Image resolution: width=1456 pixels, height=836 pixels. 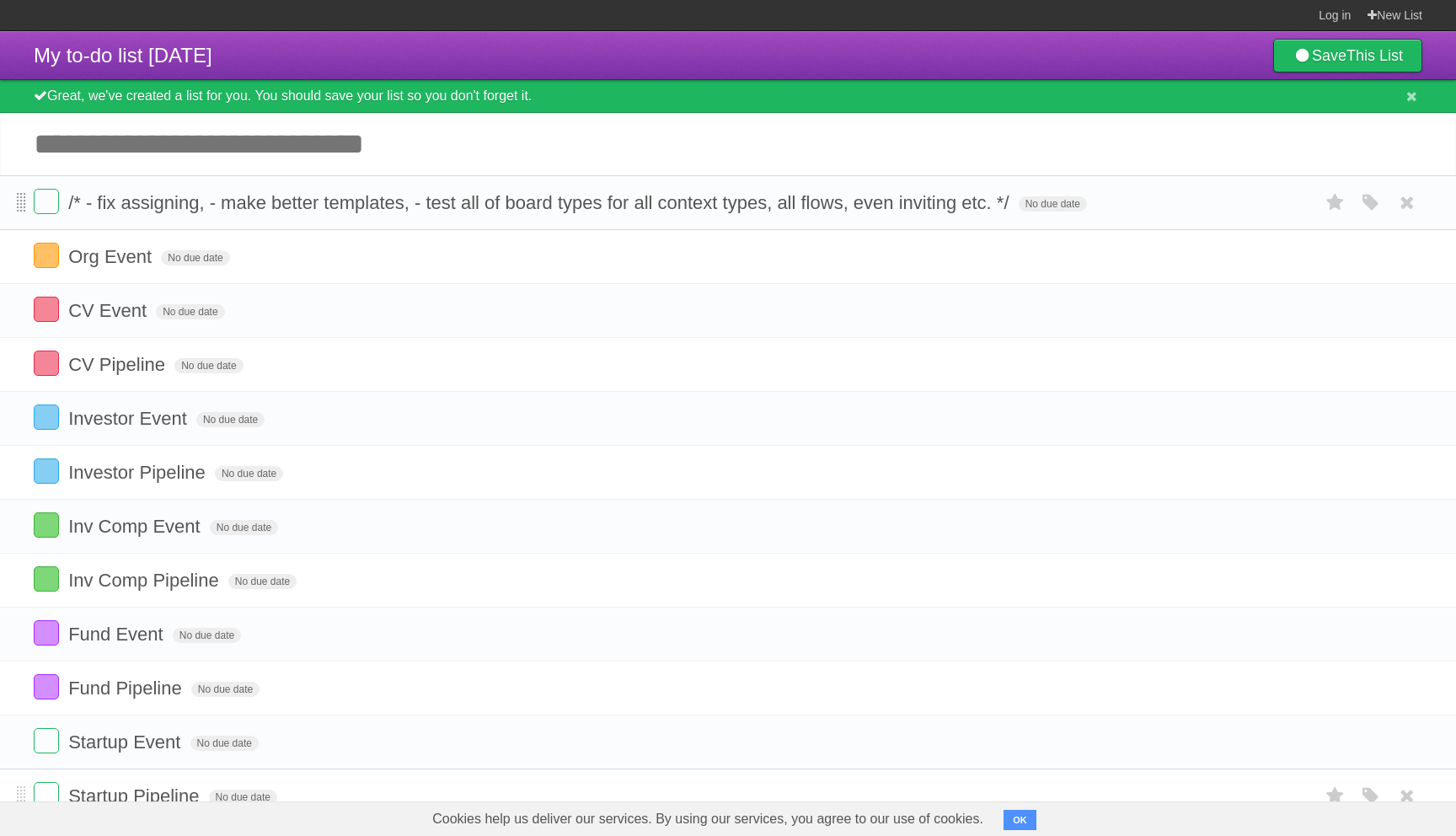 I want to click on span: CV Event, so click(x=110, y=310).